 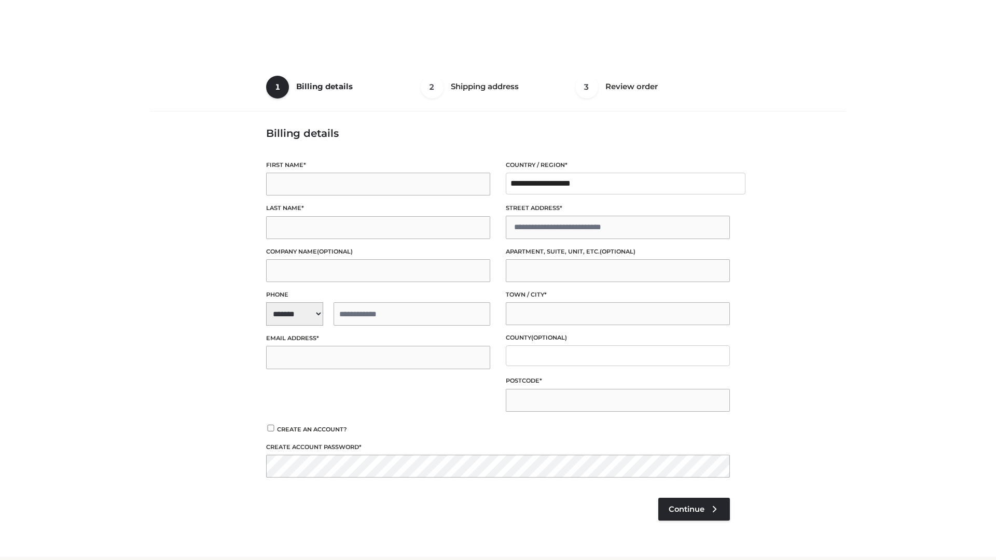 What do you see at coordinates (378, 295) in the screenshot?
I see `label: Phone` at bounding box center [378, 295].